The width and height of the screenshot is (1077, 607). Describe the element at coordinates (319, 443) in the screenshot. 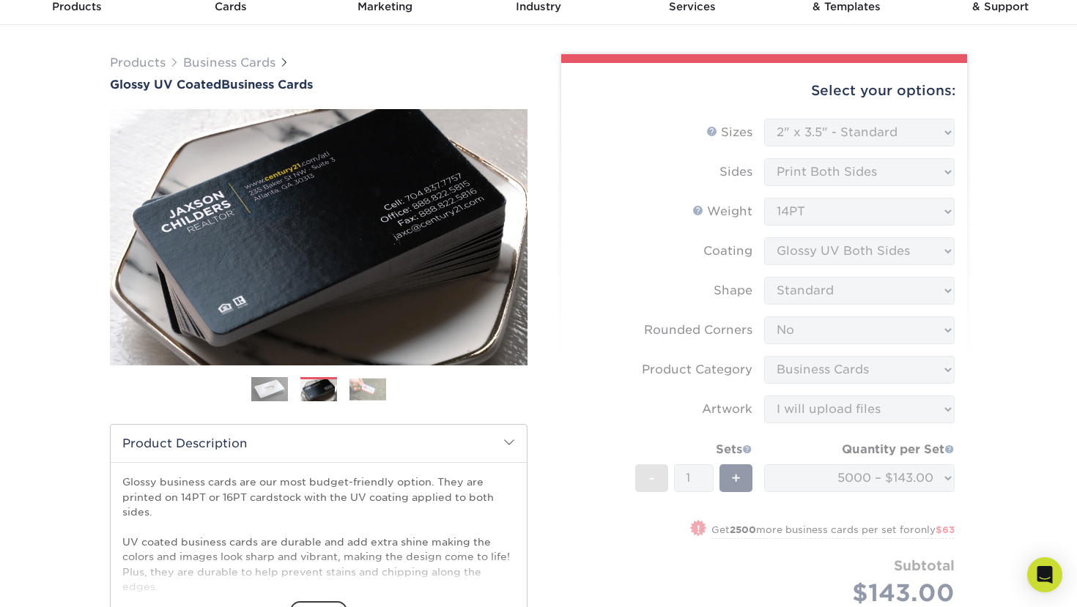

I see `h2: Product Description` at that location.